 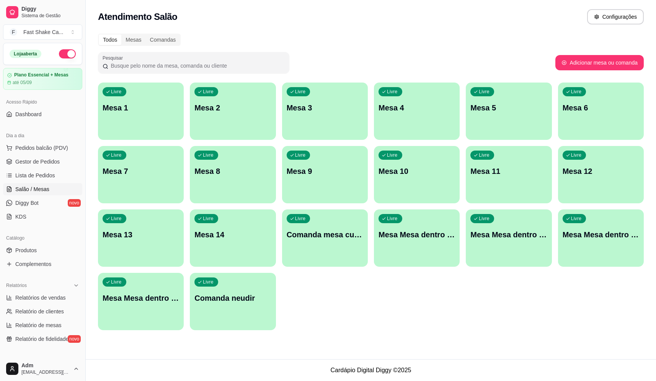 I want to click on span: KDS, so click(x=21, y=217).